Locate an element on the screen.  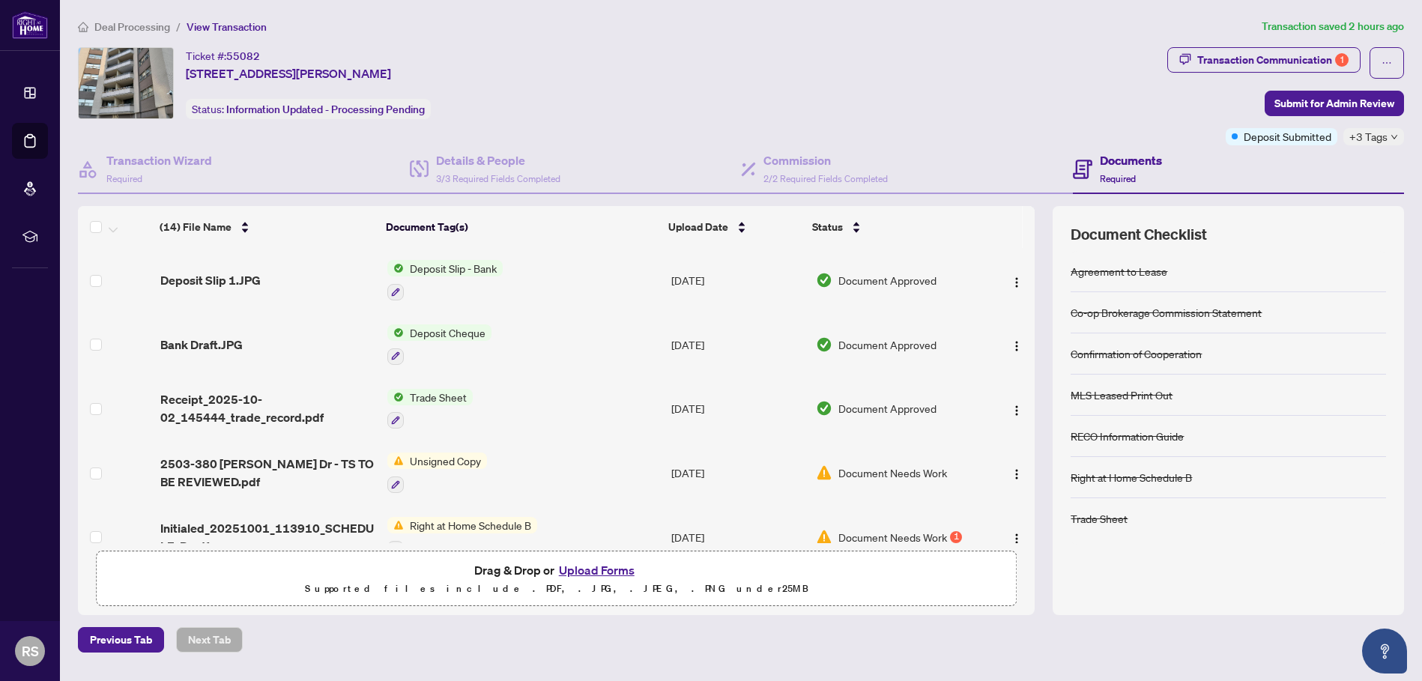
span: Bank Draft.JPG is located at coordinates (202, 345).